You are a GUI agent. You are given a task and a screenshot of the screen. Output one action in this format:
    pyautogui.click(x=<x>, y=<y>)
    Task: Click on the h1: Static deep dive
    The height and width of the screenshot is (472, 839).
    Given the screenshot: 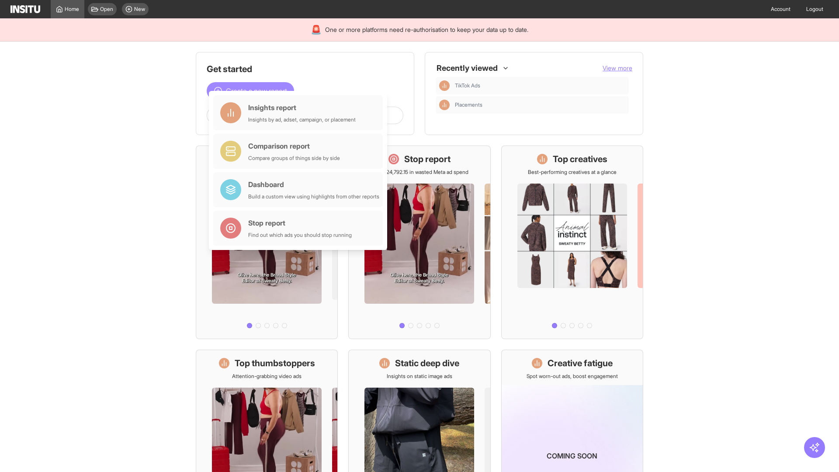 What is the action you would take?
    pyautogui.click(x=427, y=363)
    